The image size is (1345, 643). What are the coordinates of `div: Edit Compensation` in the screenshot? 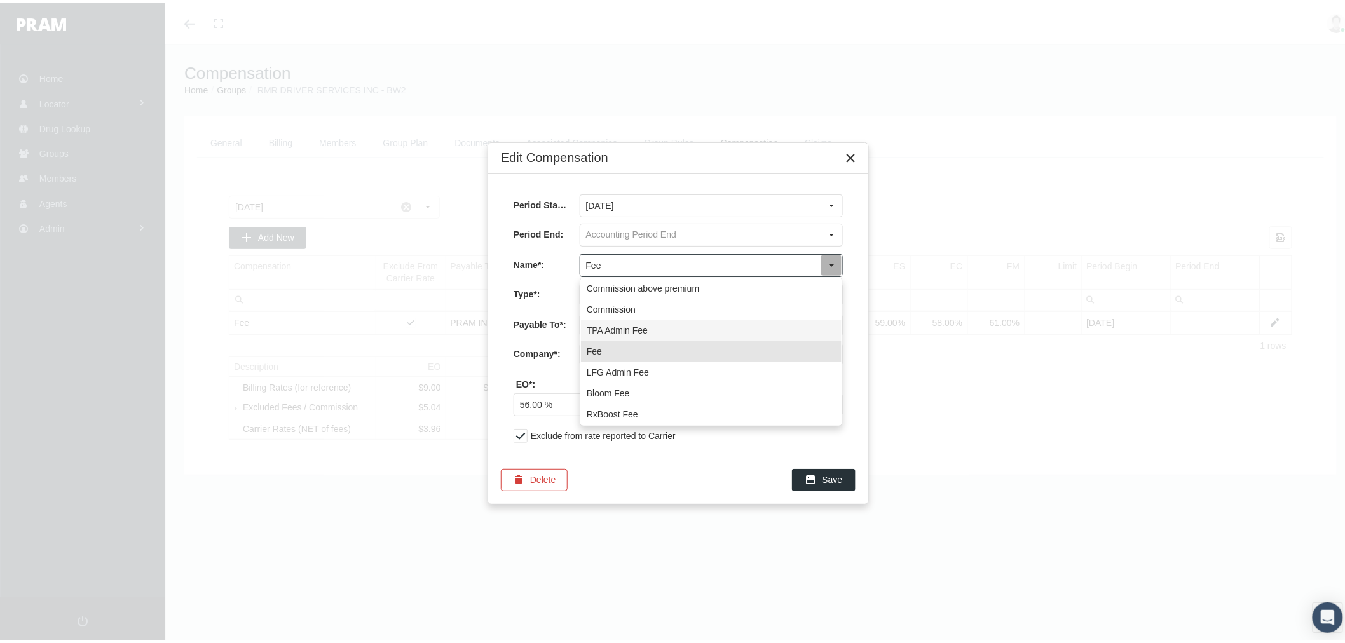 It's located at (554, 155).